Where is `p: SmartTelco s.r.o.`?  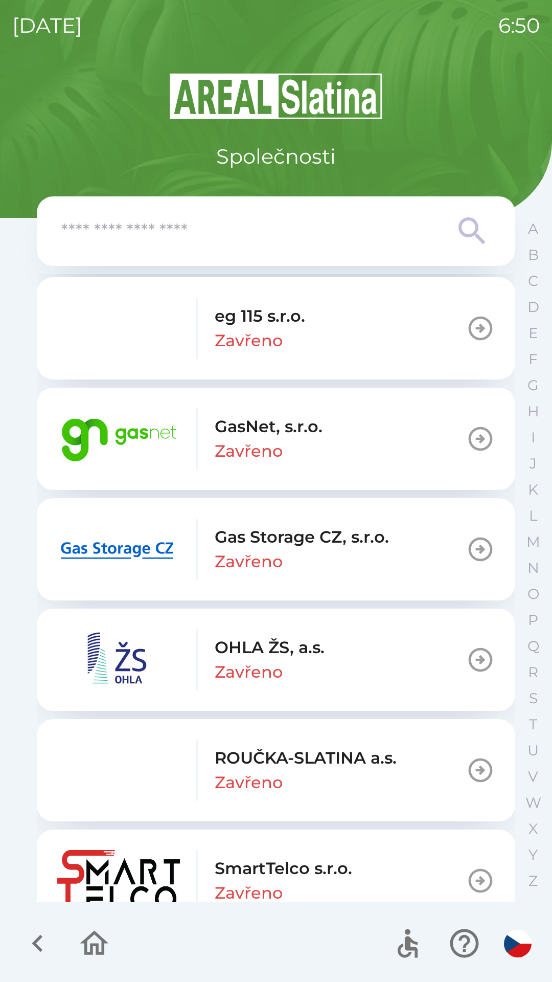
p: SmartTelco s.r.o. is located at coordinates (283, 868).